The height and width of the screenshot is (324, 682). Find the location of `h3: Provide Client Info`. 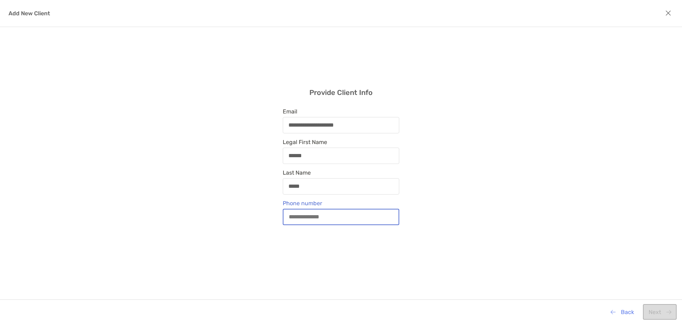

h3: Provide Client Info is located at coordinates (341, 92).